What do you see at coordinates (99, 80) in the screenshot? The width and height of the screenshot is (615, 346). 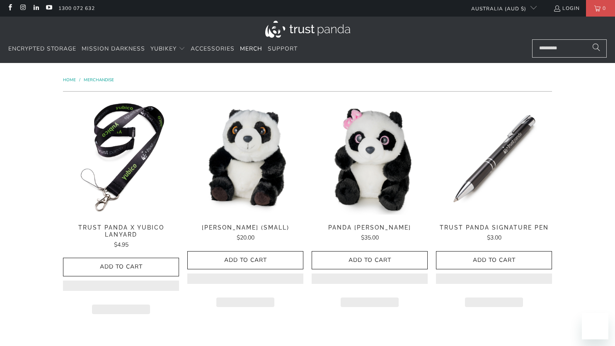 I see `span: Merchandise` at bounding box center [99, 80].